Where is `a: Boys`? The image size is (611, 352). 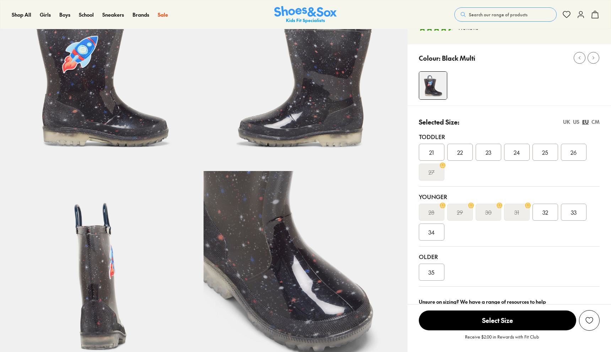 a: Boys is located at coordinates (65, 15).